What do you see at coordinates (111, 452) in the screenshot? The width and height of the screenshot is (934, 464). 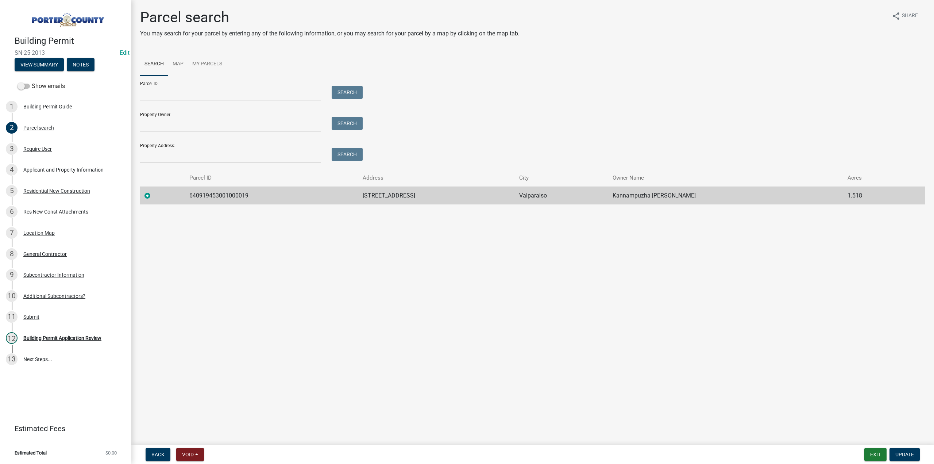 I see `span: $0.00` at bounding box center [111, 452].